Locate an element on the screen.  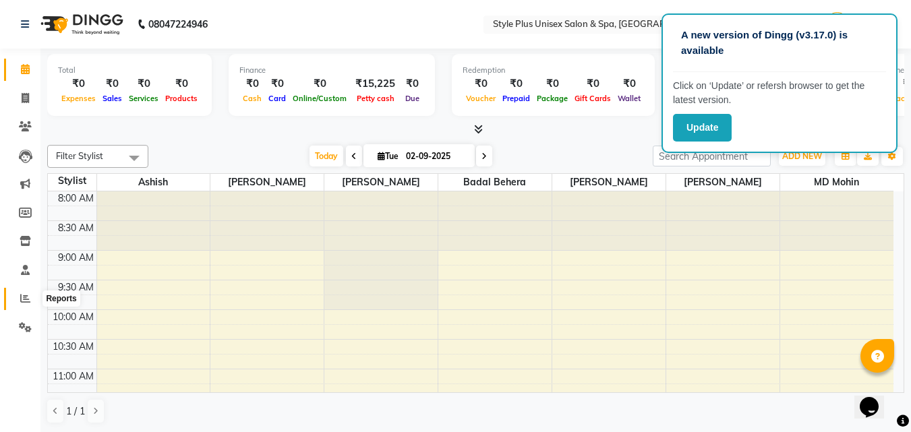
div: Finance is located at coordinates (332, 70).